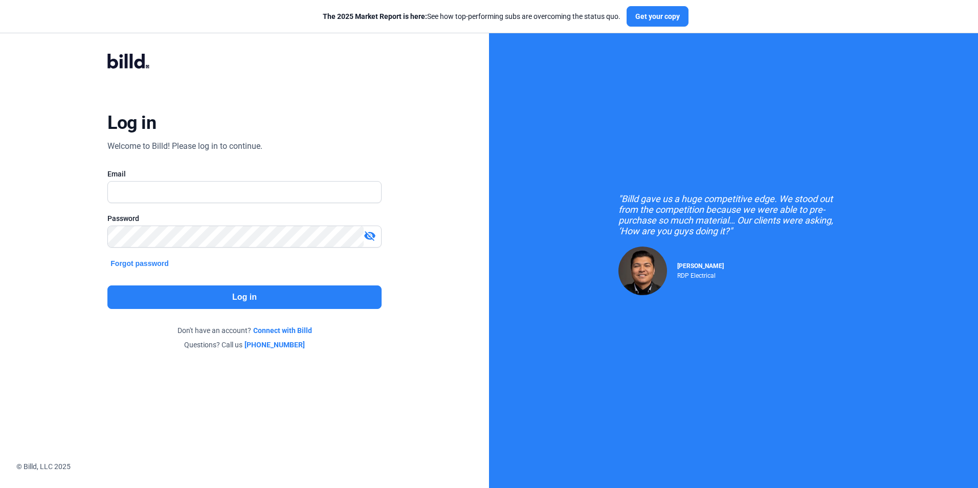 The height and width of the screenshot is (488, 978). What do you see at coordinates (140, 263) in the screenshot?
I see `button: Forgot password` at bounding box center [140, 263].